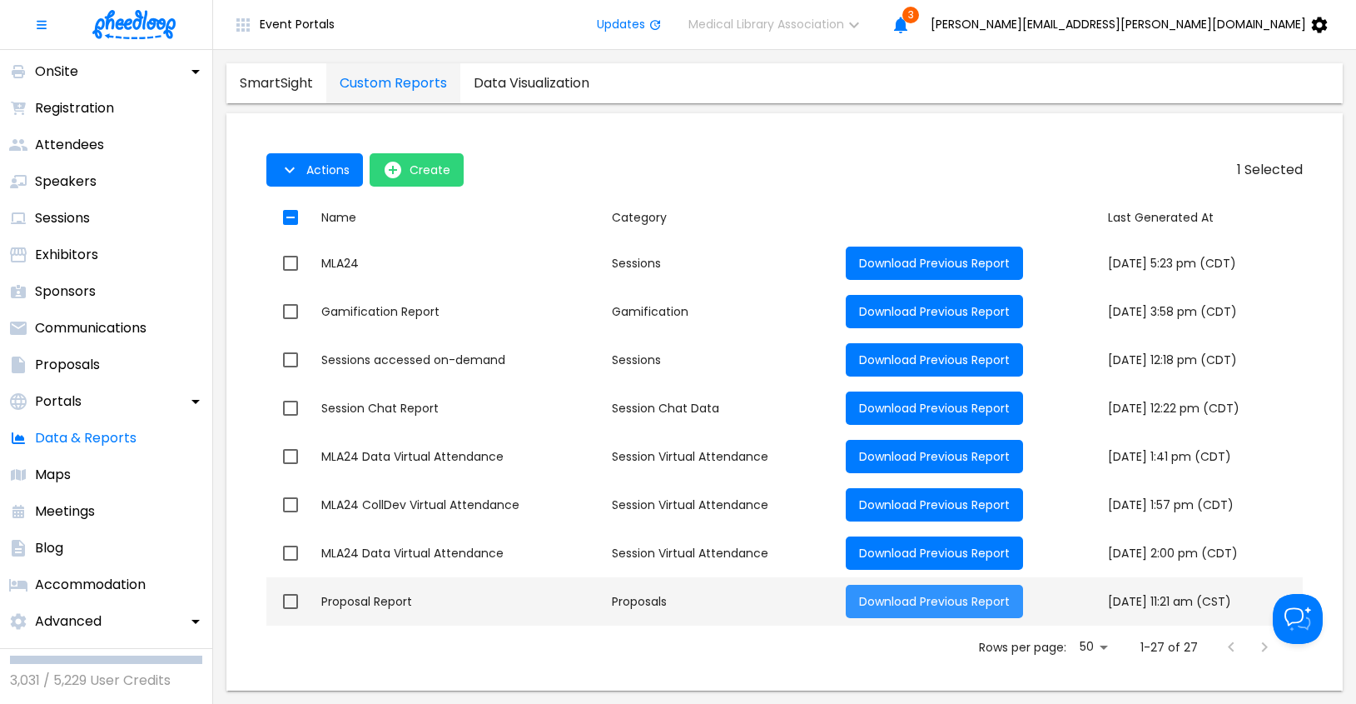  I want to click on p: Maps, so click(52, 475).